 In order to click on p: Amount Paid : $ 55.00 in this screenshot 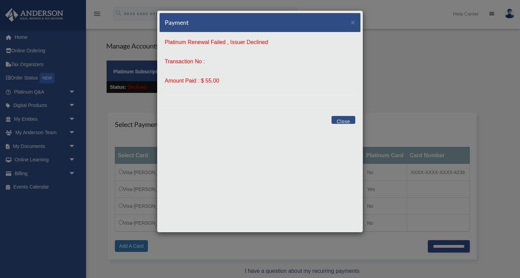, I will do `click(260, 81)`.